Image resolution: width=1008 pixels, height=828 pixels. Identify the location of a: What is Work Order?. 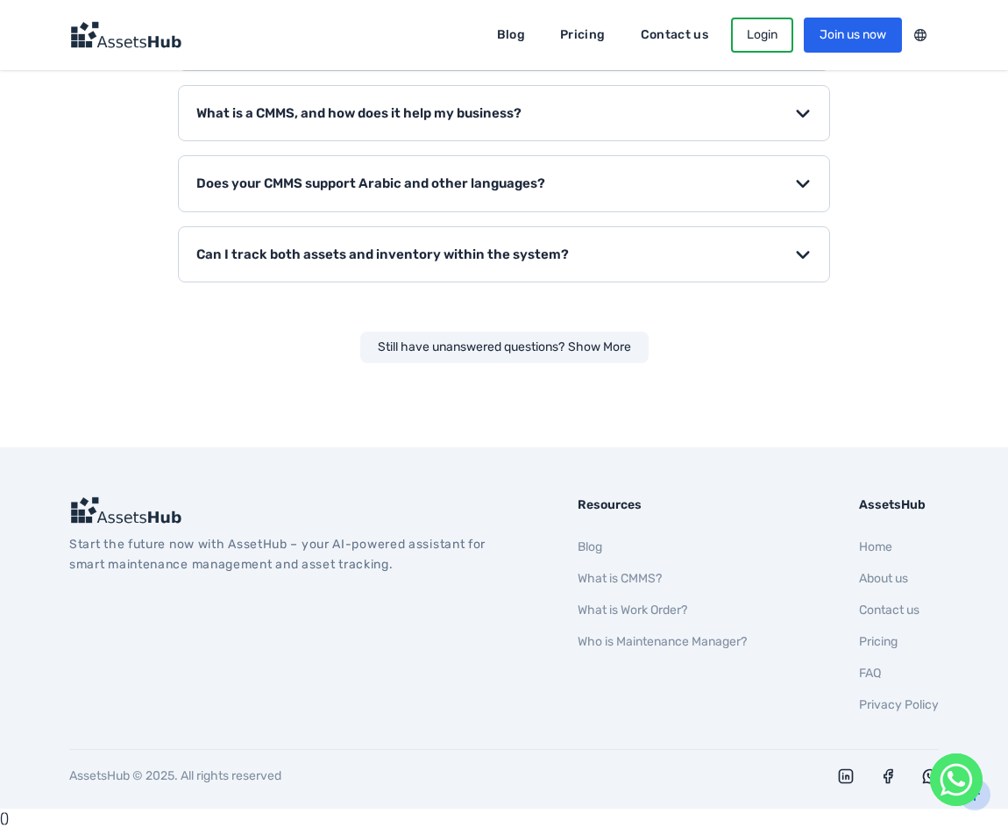
(632, 609).